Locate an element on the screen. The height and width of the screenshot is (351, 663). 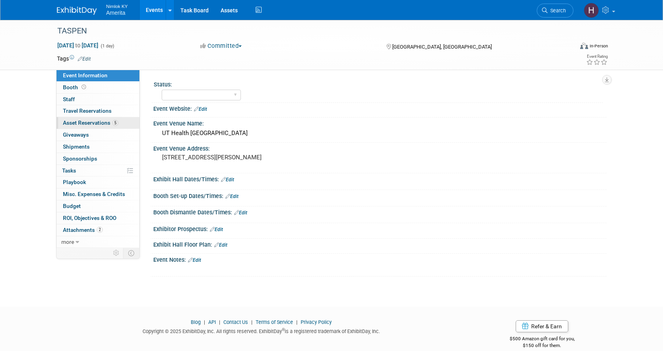
img: Format-Inperson.png is located at coordinates (584, 46).